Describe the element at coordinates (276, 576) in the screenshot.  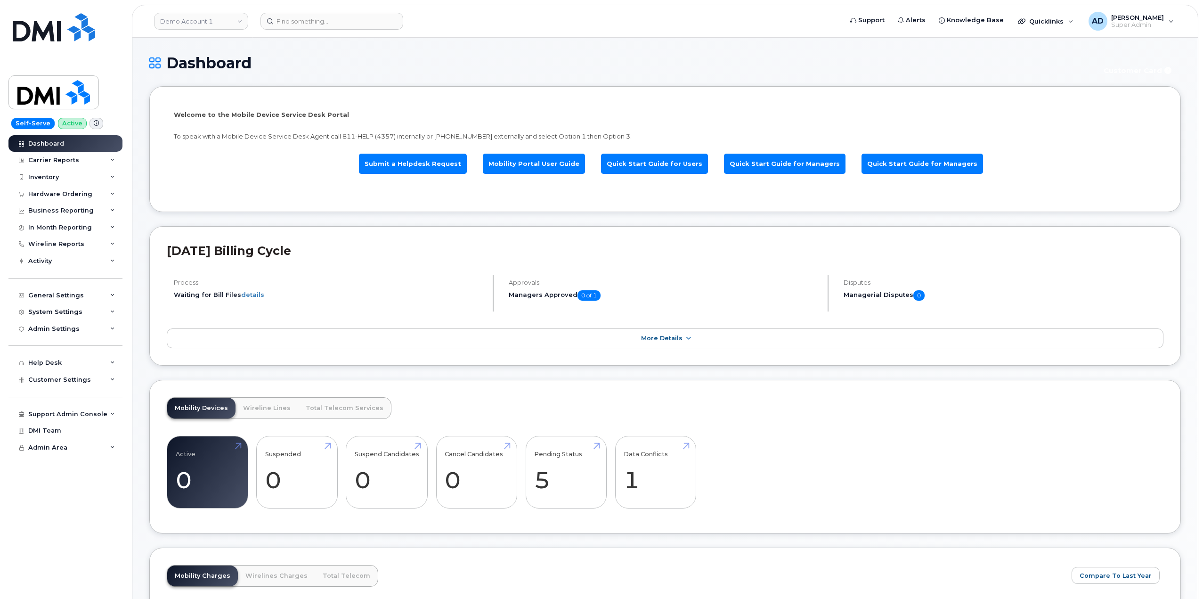
I see `a: Wirelines Charges` at that location.